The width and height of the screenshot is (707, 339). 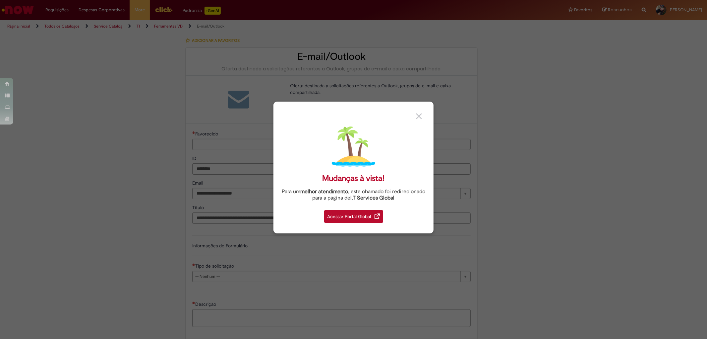 I want to click on div: Para um , este chamado foi redirecionado para a página de, so click(x=353, y=195).